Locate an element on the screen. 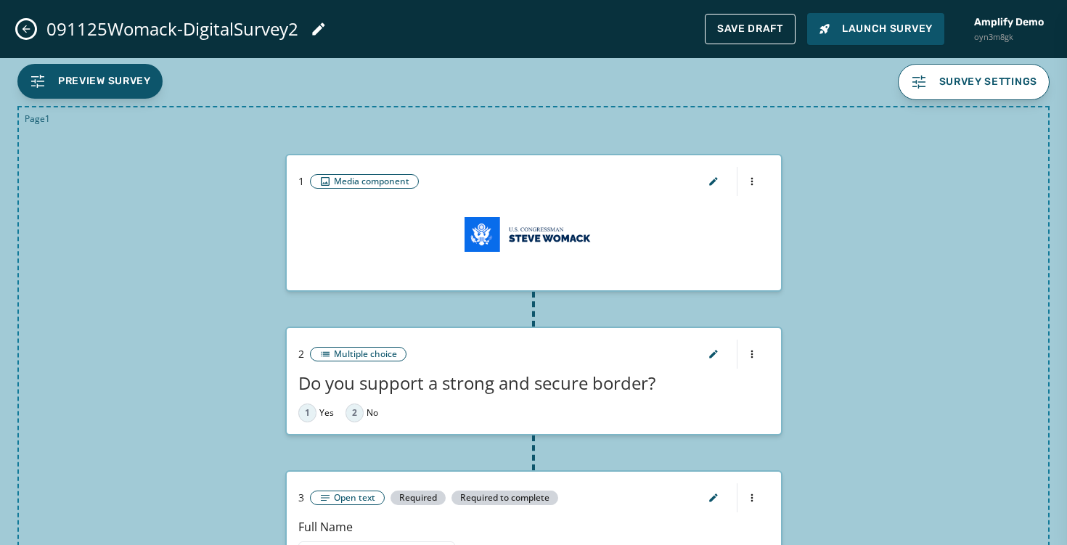  span: Amplify Demo is located at coordinates (1009, 23).